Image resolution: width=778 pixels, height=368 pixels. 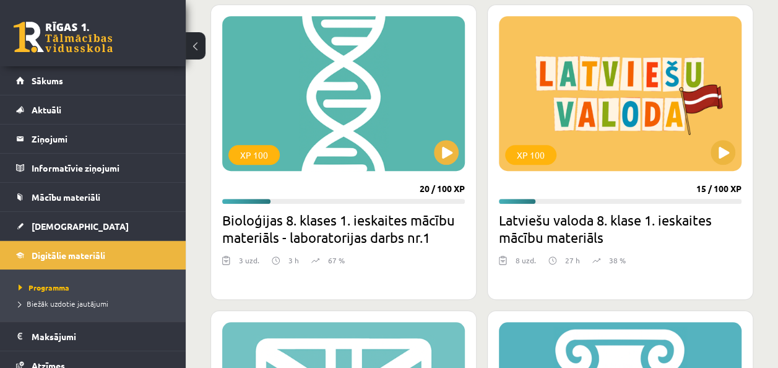 What do you see at coordinates (93, 139) in the screenshot?
I see `a: Ziņojumi` at bounding box center [93, 139].